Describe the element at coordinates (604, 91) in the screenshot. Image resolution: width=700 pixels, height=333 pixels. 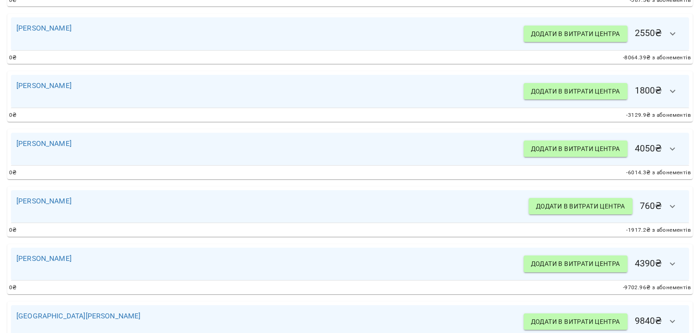
I see `h6: 1800 ₴` at that location.